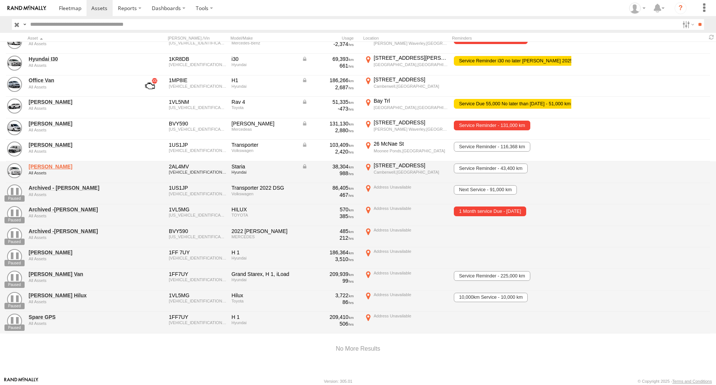  I want to click on div: 1MP8IE, so click(198, 80).